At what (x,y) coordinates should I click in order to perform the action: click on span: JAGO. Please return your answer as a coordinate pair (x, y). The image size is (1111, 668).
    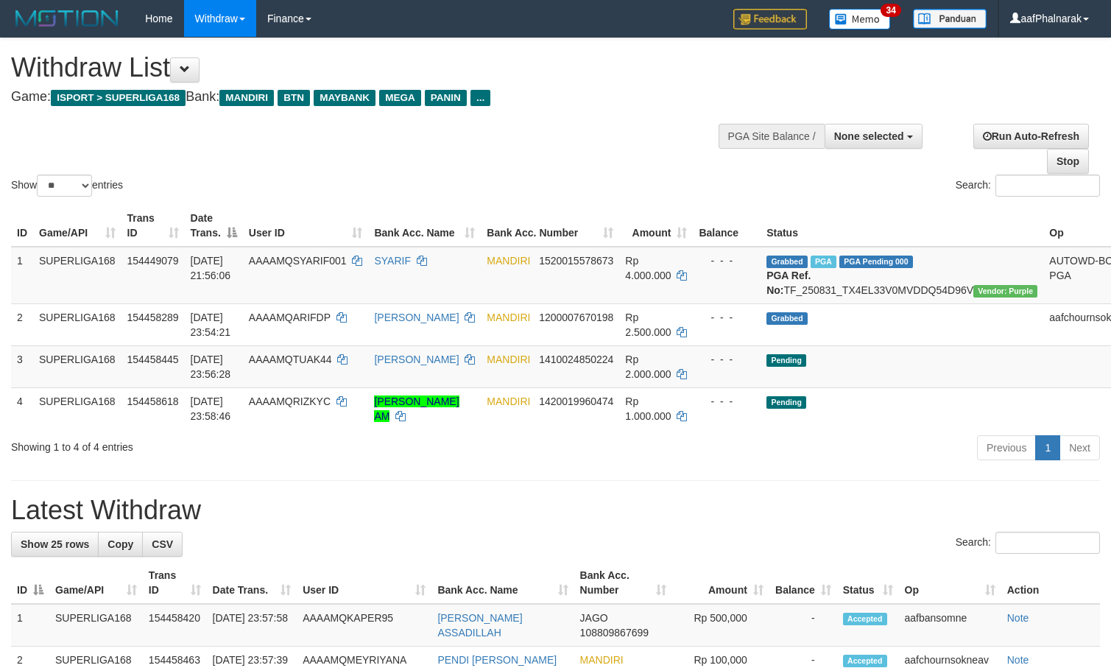
    Looking at the image, I should click on (594, 618).